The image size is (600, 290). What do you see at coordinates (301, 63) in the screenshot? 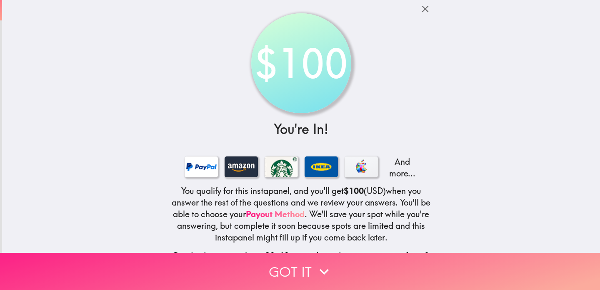
I see `div: $100` at bounding box center [301, 63].